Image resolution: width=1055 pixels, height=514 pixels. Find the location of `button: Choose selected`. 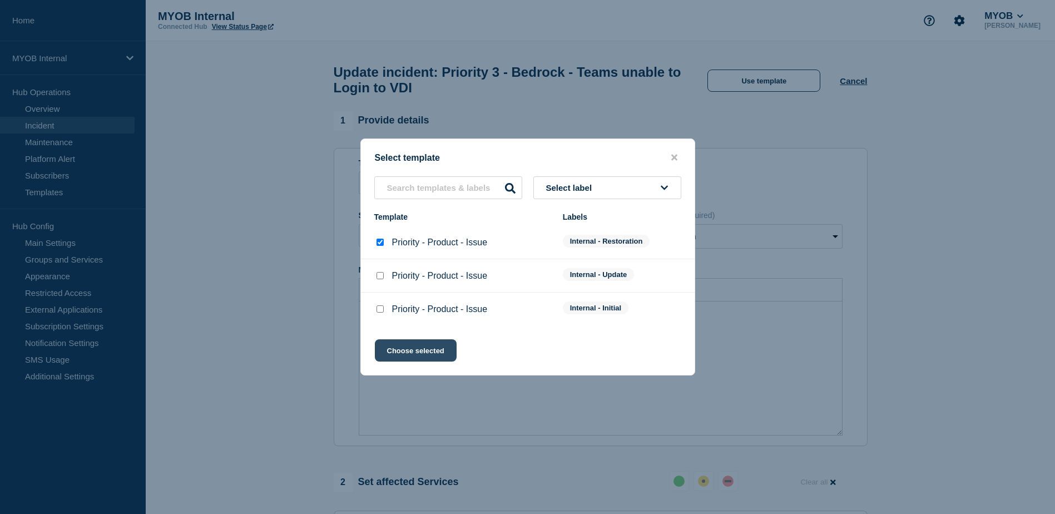

button: Choose selected is located at coordinates (415, 350).